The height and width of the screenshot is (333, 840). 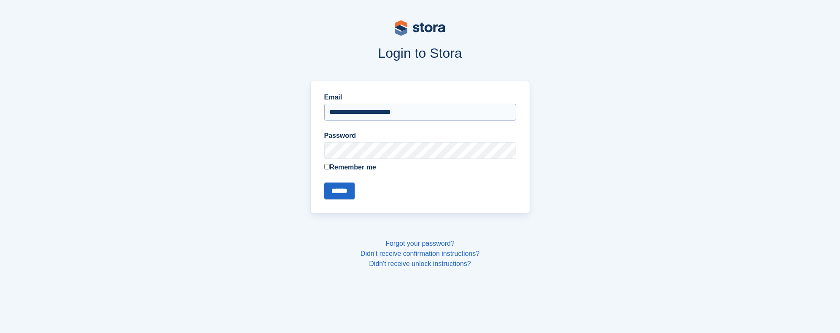 I want to click on img: stora-logo-53a41332b3708ae10de48c4981b4e9114cc0af31d8433b30ea865607fb682f29.svg, so click(x=420, y=28).